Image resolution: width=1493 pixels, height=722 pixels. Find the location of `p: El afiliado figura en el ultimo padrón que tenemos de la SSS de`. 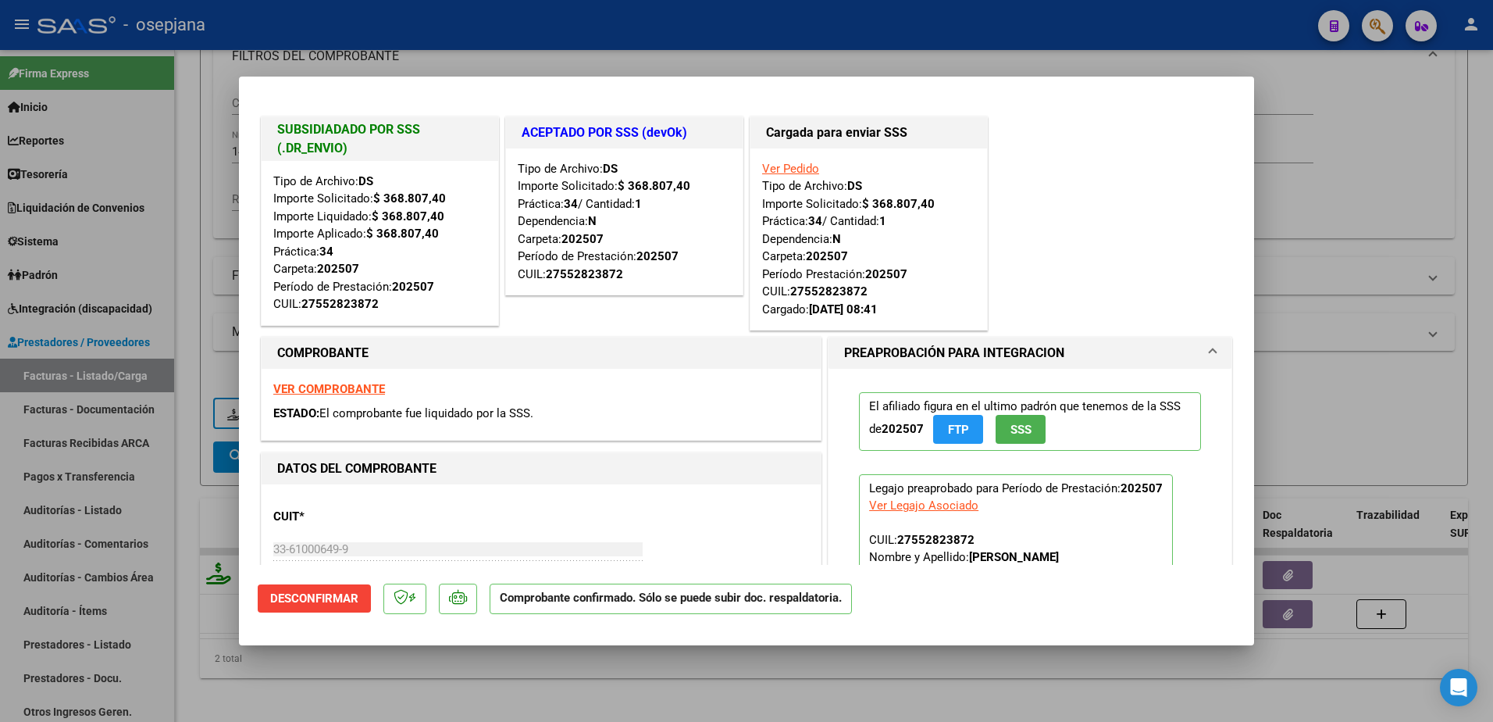

p: El afiliado figura en el ultimo padrón que tenemos de la SSS de is located at coordinates (1030, 421).